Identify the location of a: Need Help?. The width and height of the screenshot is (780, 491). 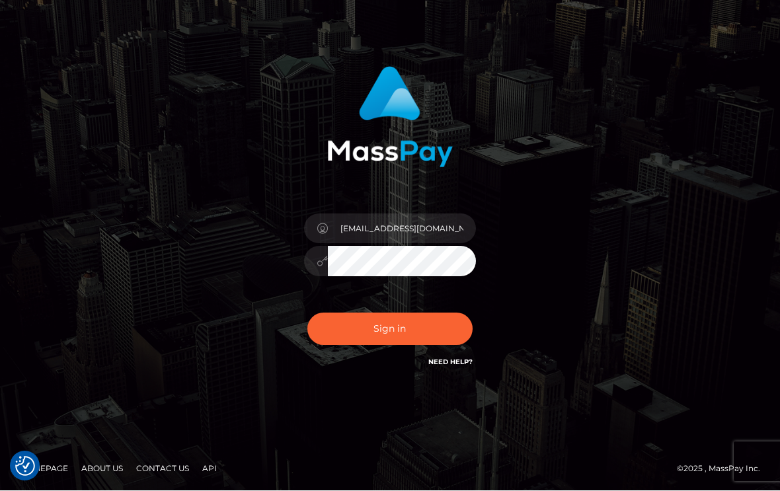
(450, 362).